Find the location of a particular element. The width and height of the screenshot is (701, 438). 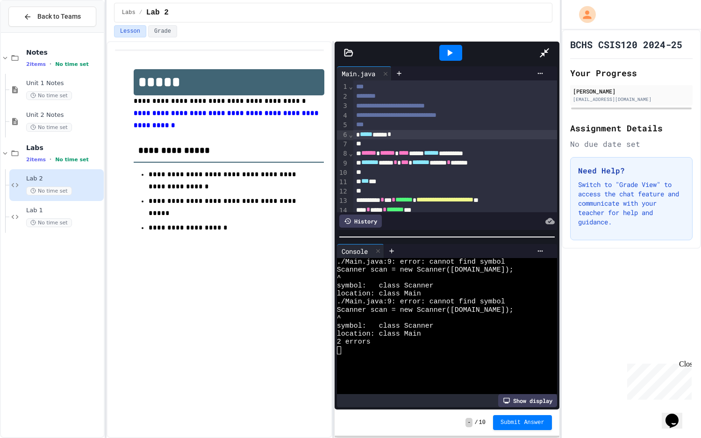

div: My Account is located at coordinates (584, 14).